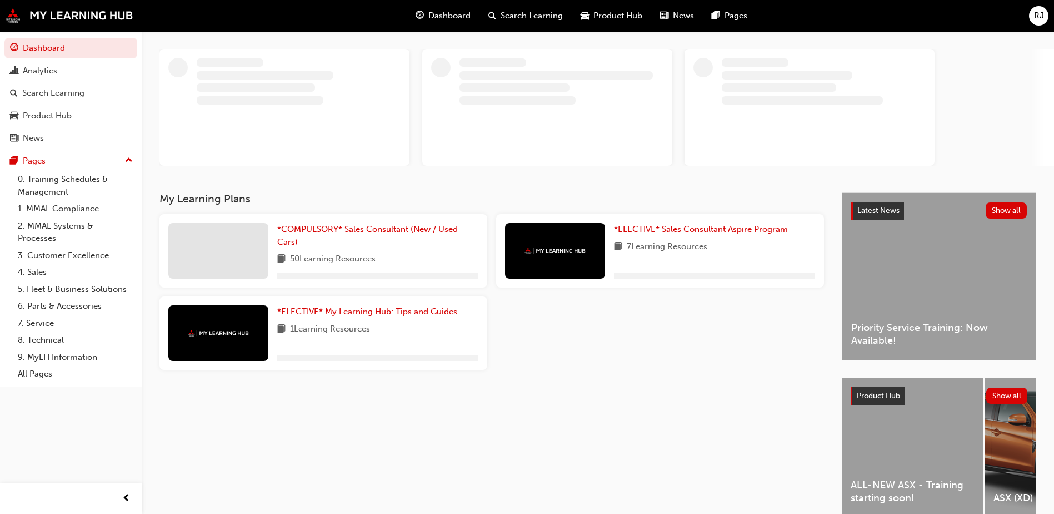 The image size is (1054, 514). What do you see at coordinates (75, 306) in the screenshot?
I see `a: 6. Parts & Accessories` at bounding box center [75, 306].